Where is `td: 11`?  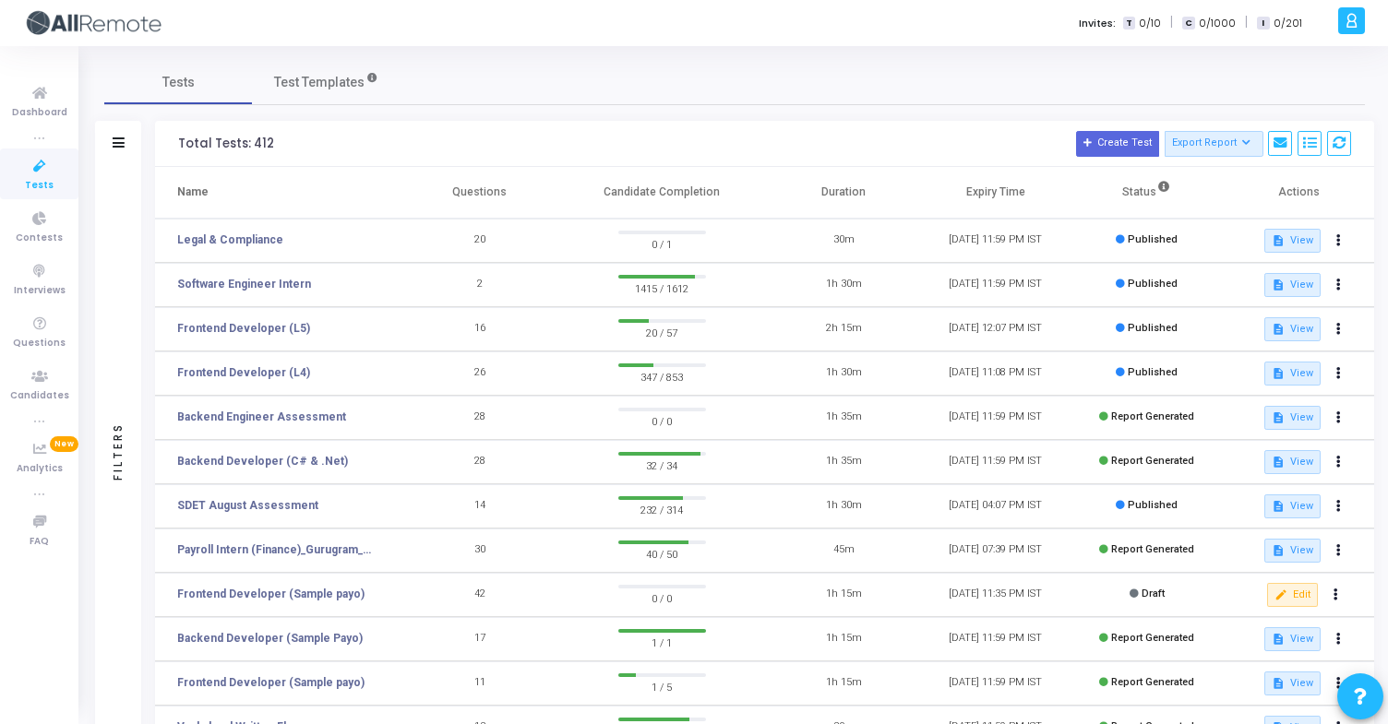
td: 11 is located at coordinates (480, 684).